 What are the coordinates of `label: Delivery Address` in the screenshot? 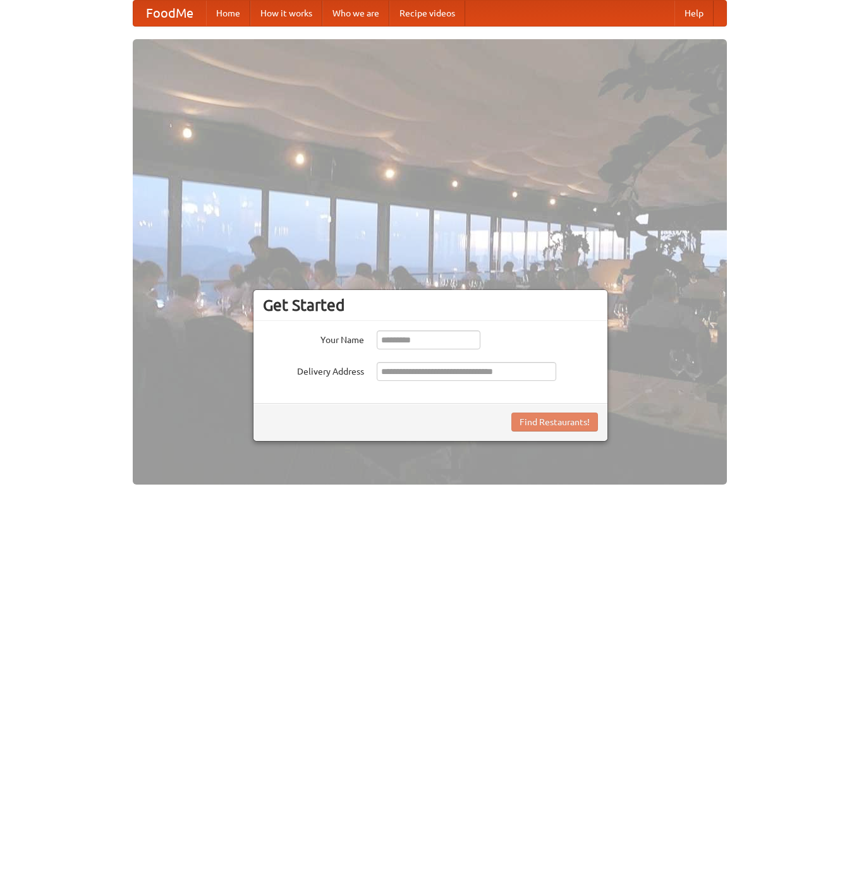 It's located at (314, 370).